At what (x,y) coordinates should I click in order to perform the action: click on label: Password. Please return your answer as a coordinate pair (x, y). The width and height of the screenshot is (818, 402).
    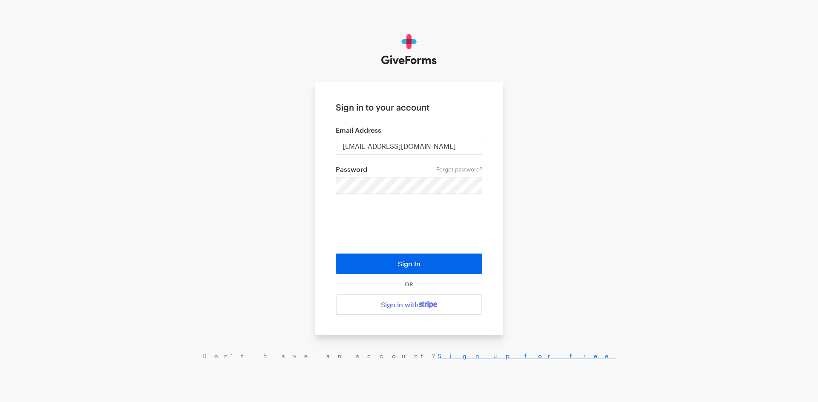
    Looking at the image, I should click on (409, 169).